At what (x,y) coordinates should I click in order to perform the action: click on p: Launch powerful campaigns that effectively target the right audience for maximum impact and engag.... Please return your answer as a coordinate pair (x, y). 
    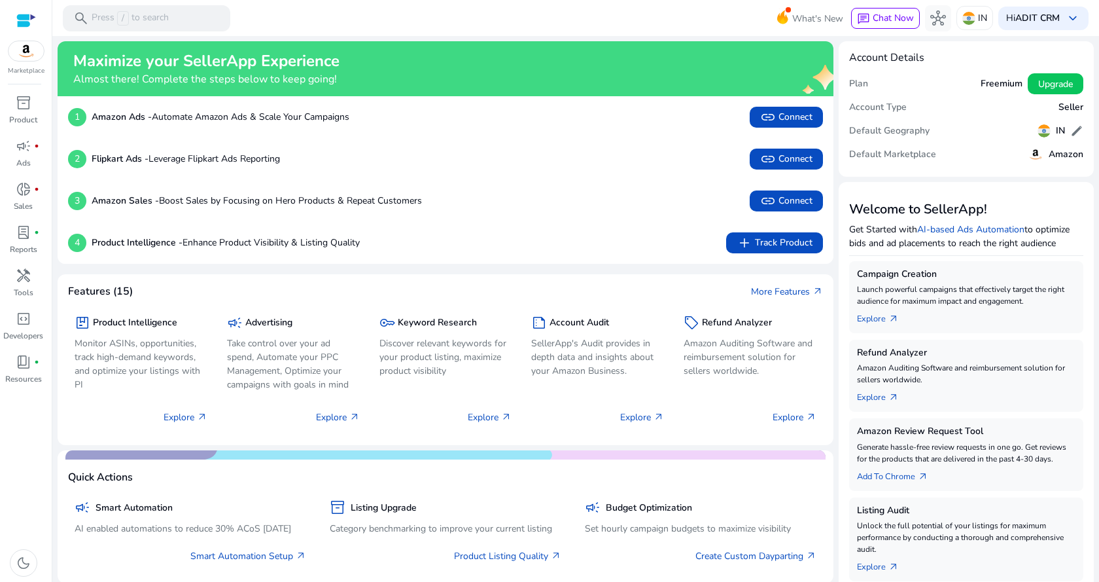
    Looking at the image, I should click on (966, 295).